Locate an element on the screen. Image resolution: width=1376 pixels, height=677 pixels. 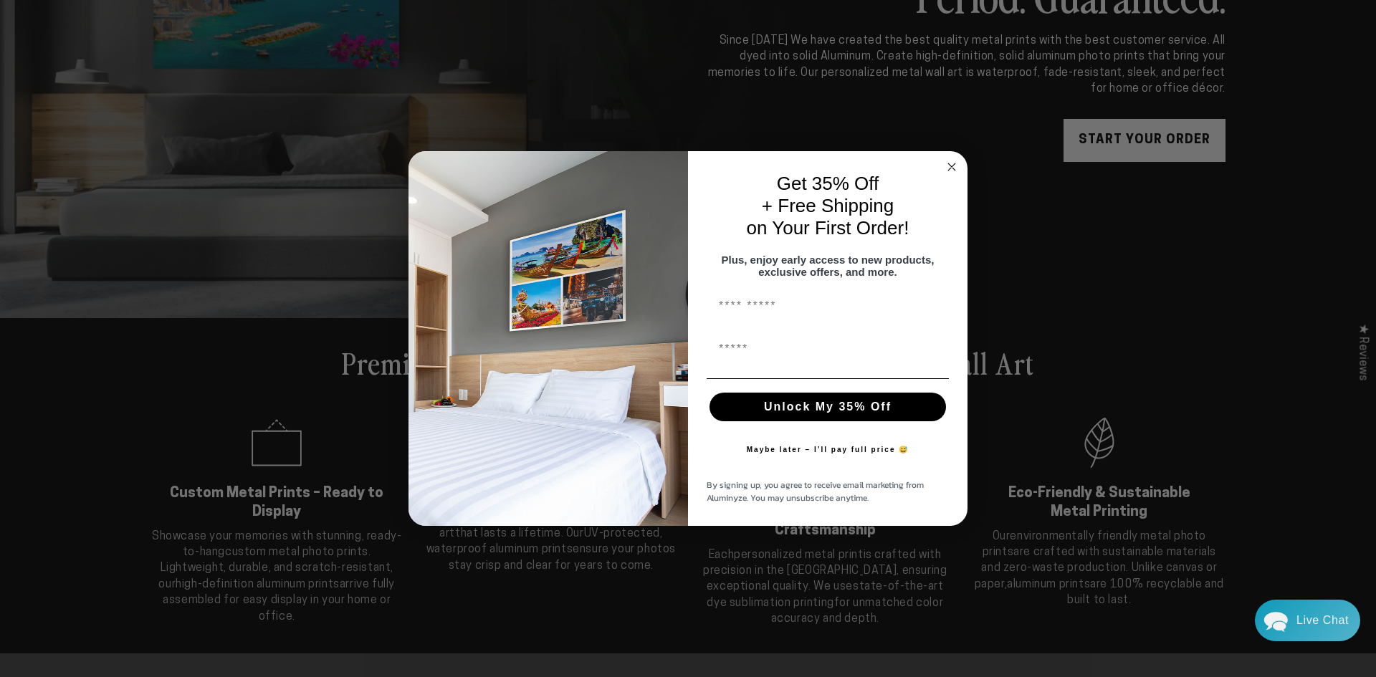
div: Chat widget toggle is located at coordinates (1307, 621).